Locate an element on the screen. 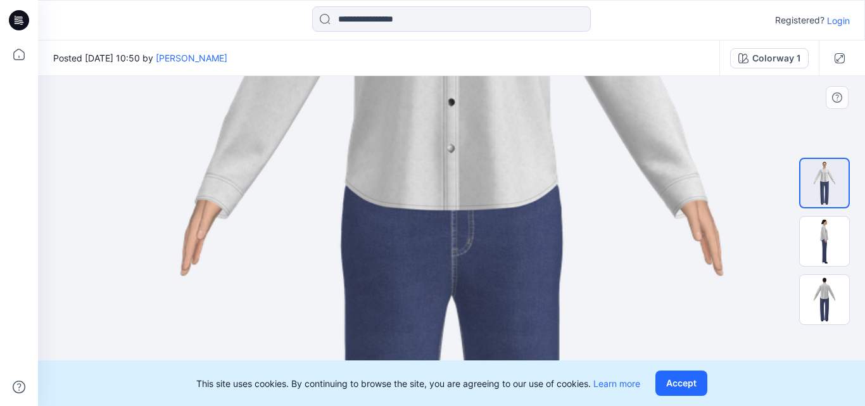  button: Colorway 1 is located at coordinates (769, 58).